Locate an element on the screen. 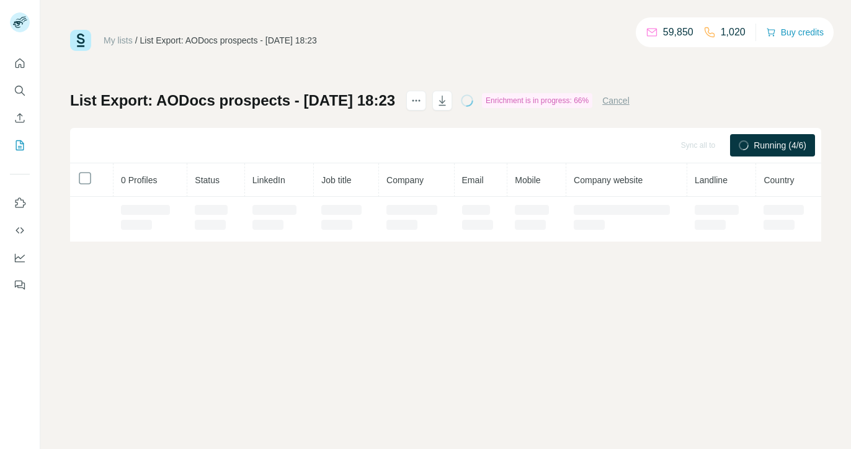 This screenshot has width=851, height=449. button: Use Surfe API is located at coordinates (20, 230).